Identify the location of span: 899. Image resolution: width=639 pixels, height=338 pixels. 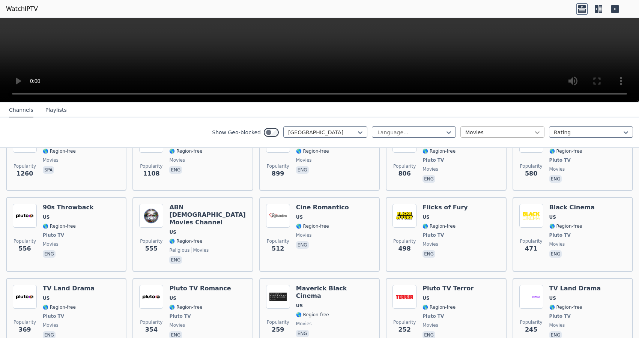
(278, 174).